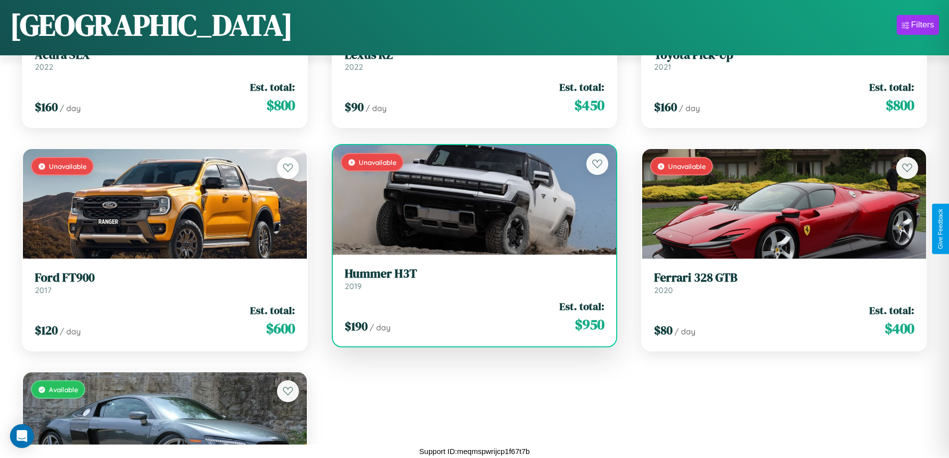  What do you see at coordinates (354, 107) in the screenshot?
I see `span: $ 90` at bounding box center [354, 107].